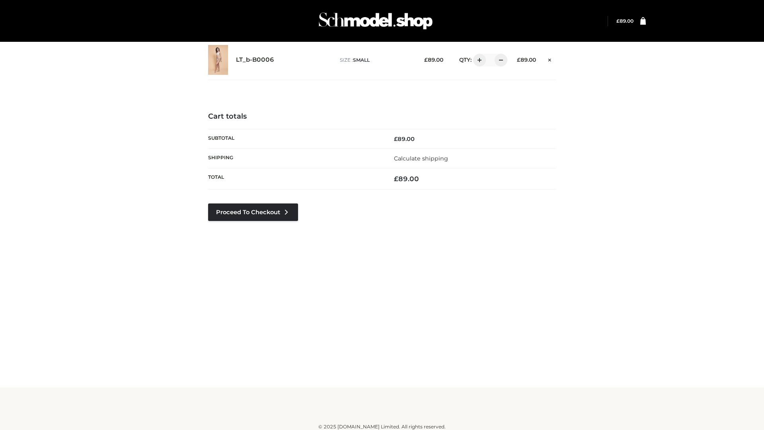 This screenshot has height=430, width=764. Describe the element at coordinates (625, 21) in the screenshot. I see `a: £89.00` at that location.